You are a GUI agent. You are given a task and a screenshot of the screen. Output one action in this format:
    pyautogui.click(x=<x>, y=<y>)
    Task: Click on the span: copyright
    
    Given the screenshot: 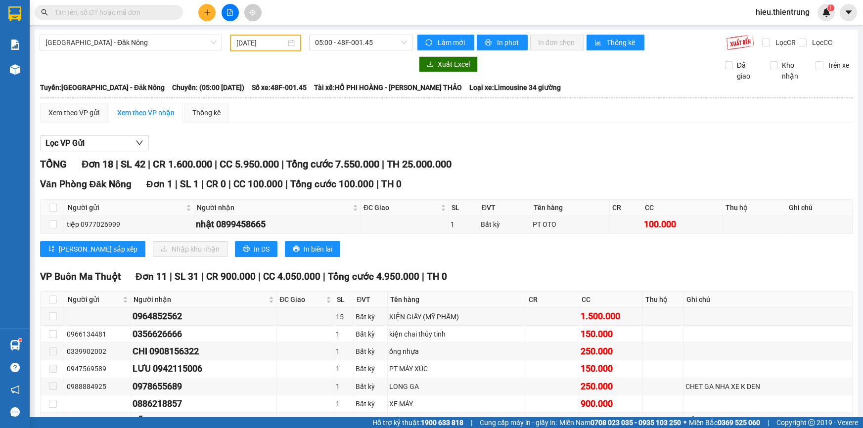 What is the action you would take?
    pyautogui.click(x=812, y=423)
    